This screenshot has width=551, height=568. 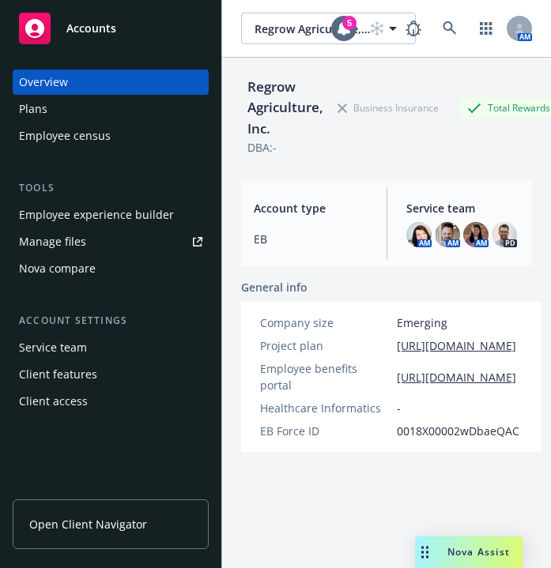 What do you see at coordinates (53, 402) in the screenshot?
I see `div: Client access` at bounding box center [53, 402].